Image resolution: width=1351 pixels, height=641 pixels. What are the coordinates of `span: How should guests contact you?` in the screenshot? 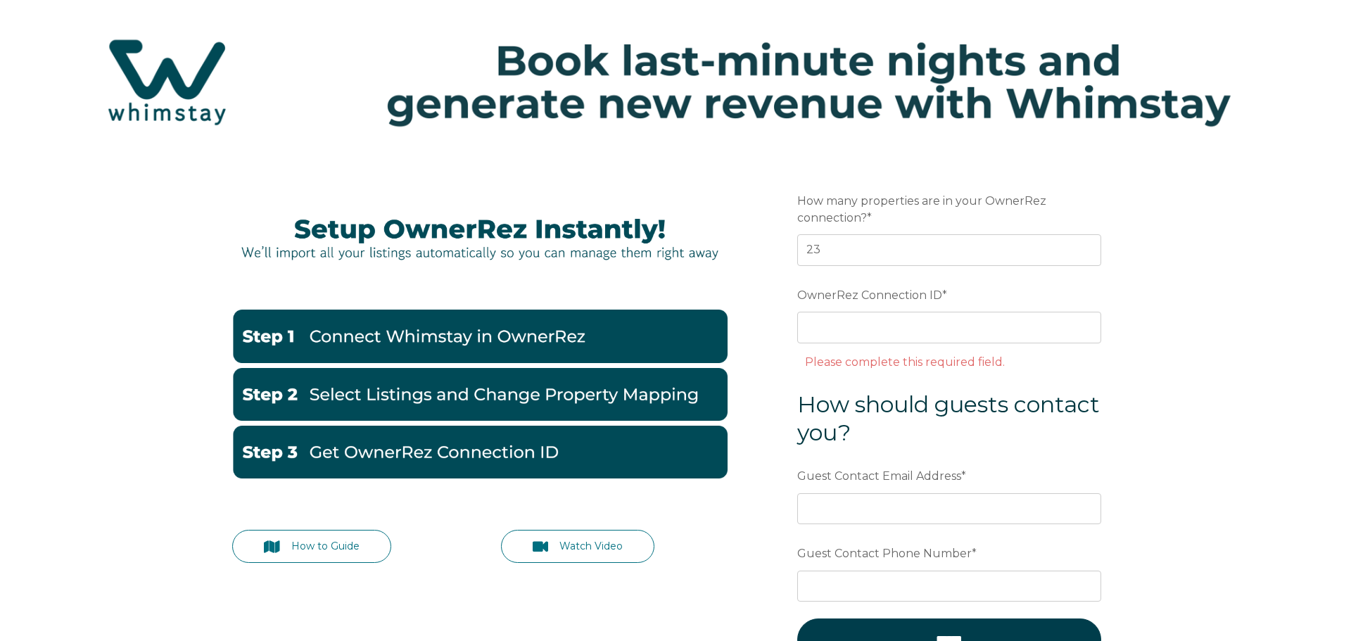 It's located at (948, 418).